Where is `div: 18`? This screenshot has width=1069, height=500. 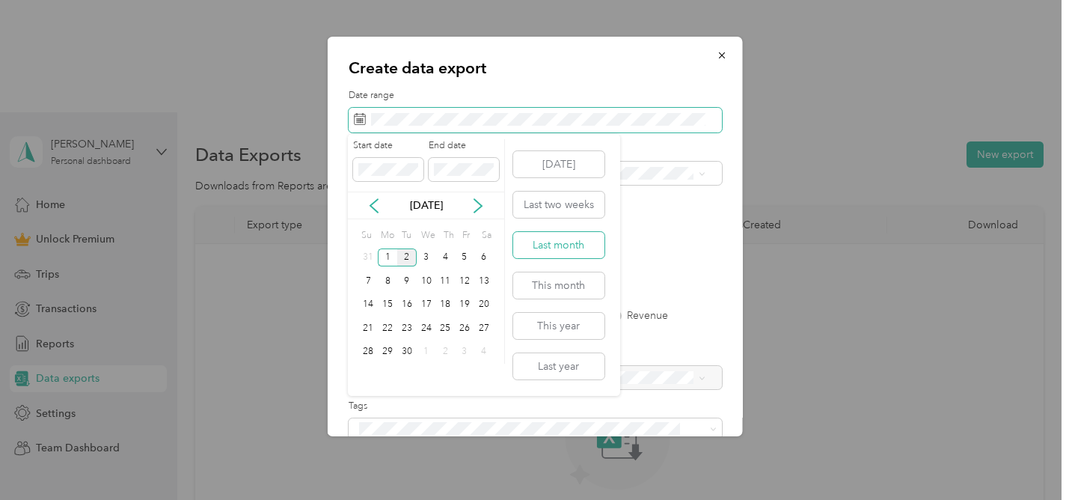 div: 18 is located at coordinates (445, 305).